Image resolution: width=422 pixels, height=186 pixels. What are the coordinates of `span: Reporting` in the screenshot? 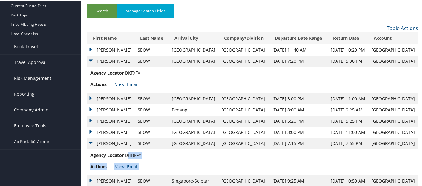 It's located at (24, 93).